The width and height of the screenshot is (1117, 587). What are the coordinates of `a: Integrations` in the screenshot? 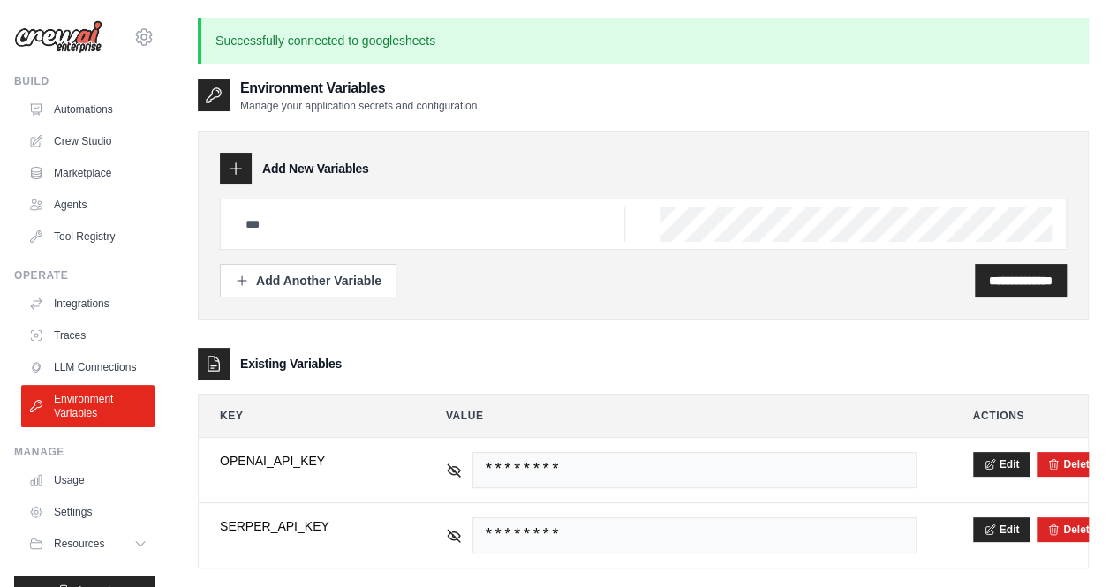 It's located at (87, 304).